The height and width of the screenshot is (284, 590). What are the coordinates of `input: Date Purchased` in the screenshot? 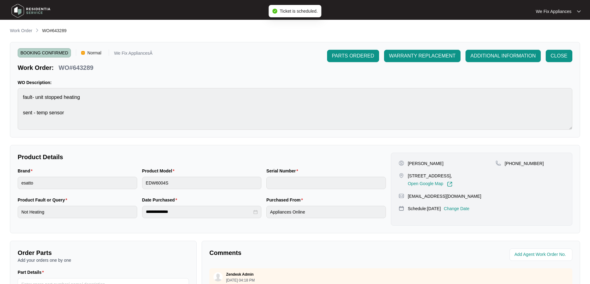 It's located at (199, 212).